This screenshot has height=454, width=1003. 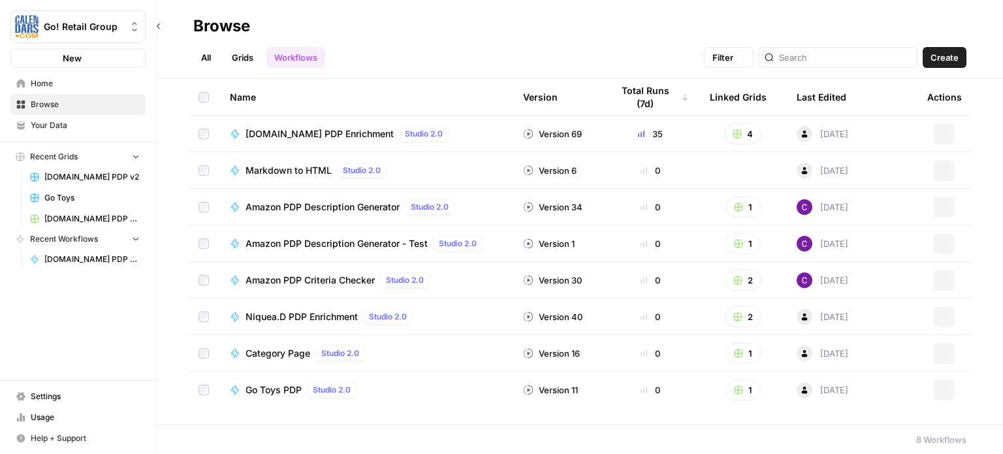 I want to click on div: Version 69, so click(x=552, y=134).